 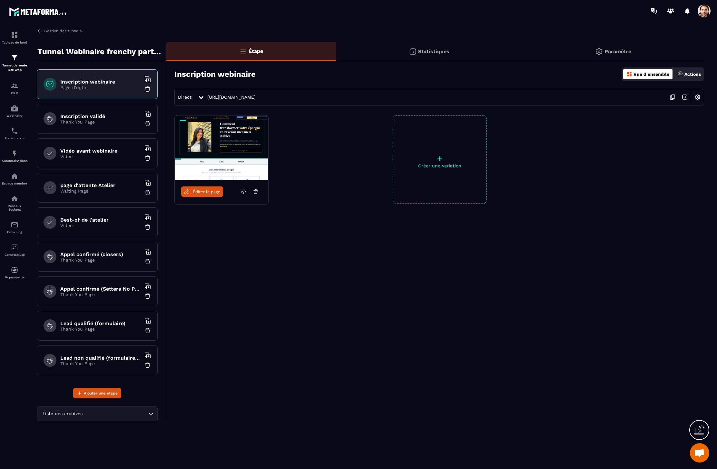 What do you see at coordinates (433, 51) in the screenshot?
I see `p: Statistiques` at bounding box center [433, 51].